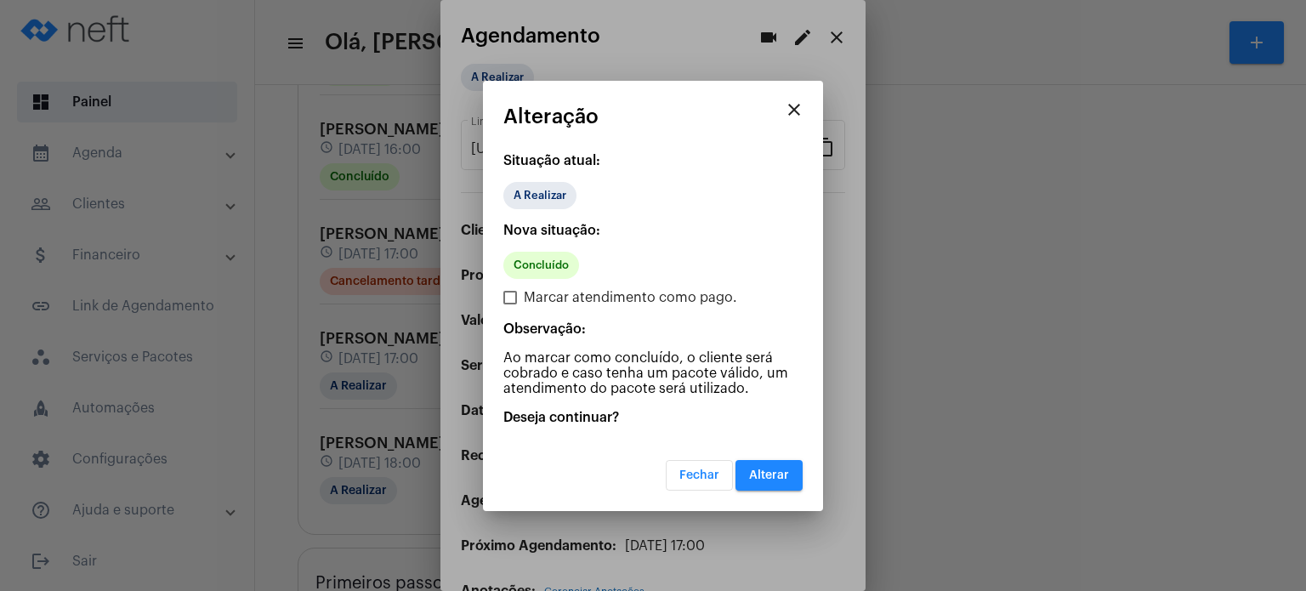 This screenshot has width=1306, height=591. Describe the element at coordinates (653, 230) in the screenshot. I see `p: Nova situação:` at that location.